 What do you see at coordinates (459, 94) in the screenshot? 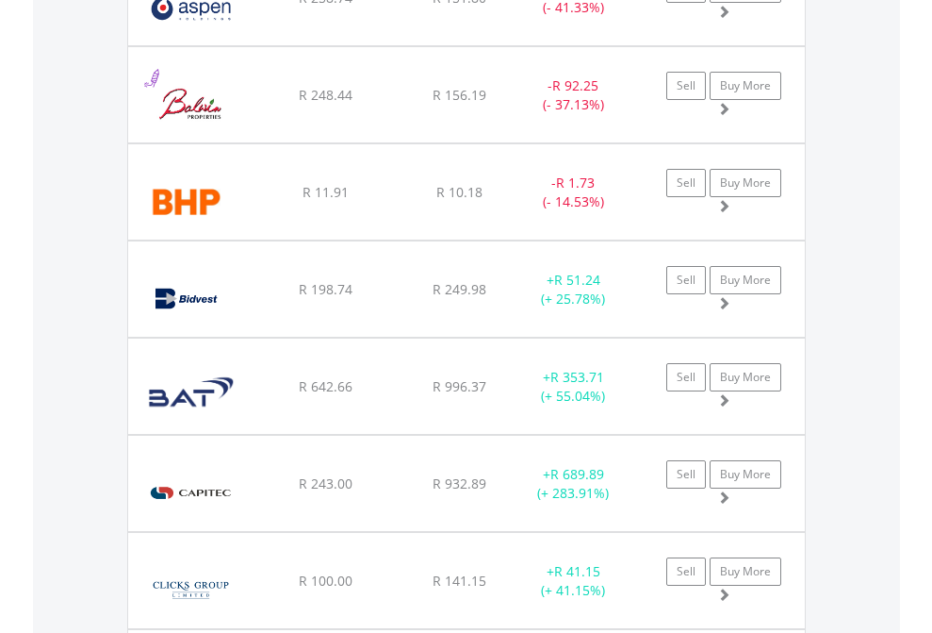
I see `span: R 156.19` at bounding box center [459, 94].